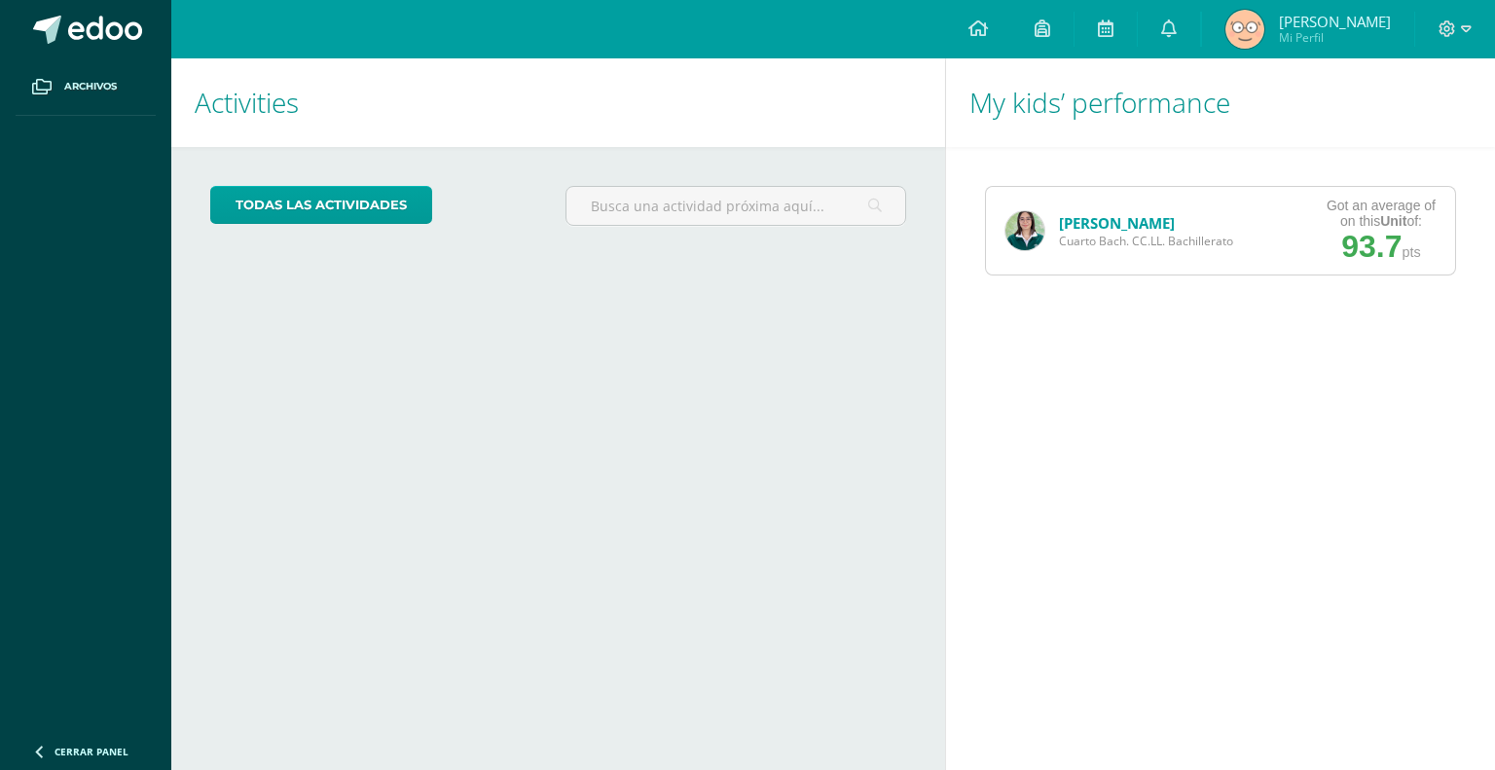  Describe the element at coordinates (1381, 213) in the screenshot. I see `div: Got an average of on this of:` at that location.